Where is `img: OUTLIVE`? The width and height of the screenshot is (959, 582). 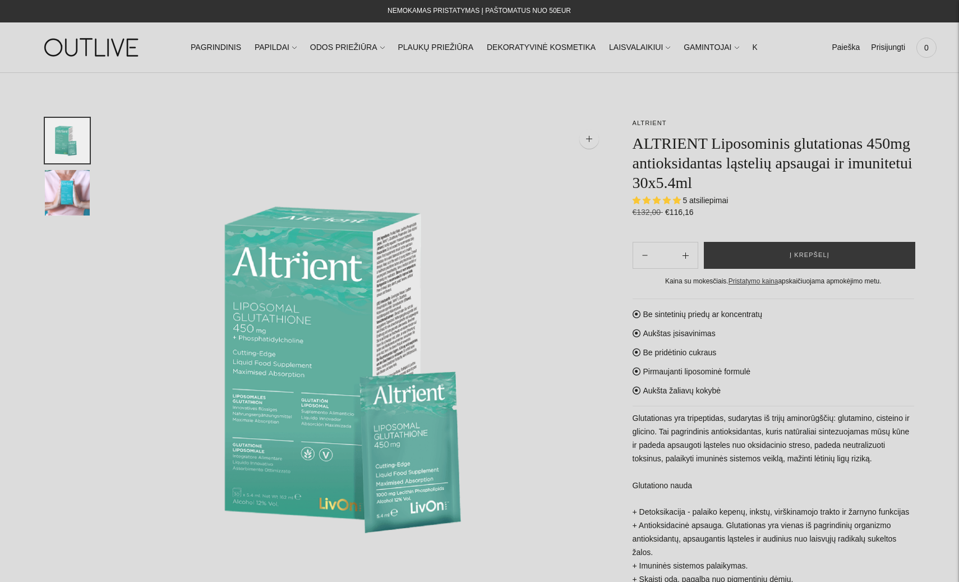 img: OUTLIVE is located at coordinates (93, 47).